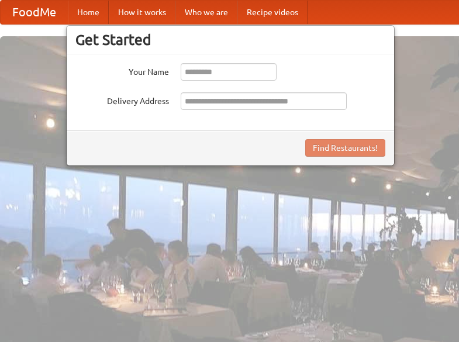 Image resolution: width=459 pixels, height=342 pixels. I want to click on a: How it works, so click(142, 12).